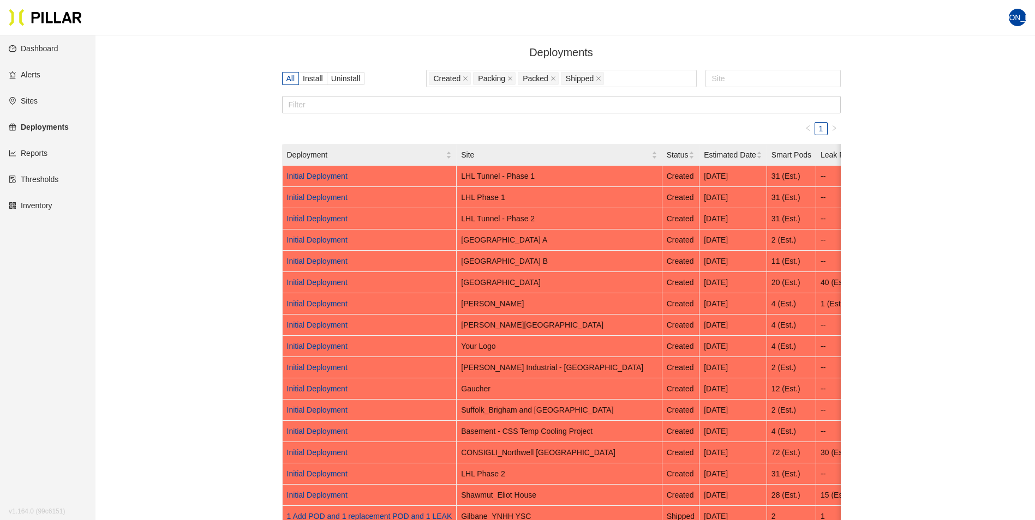 This screenshot has width=1035, height=520. I want to click on td: Your Logo, so click(559, 346).